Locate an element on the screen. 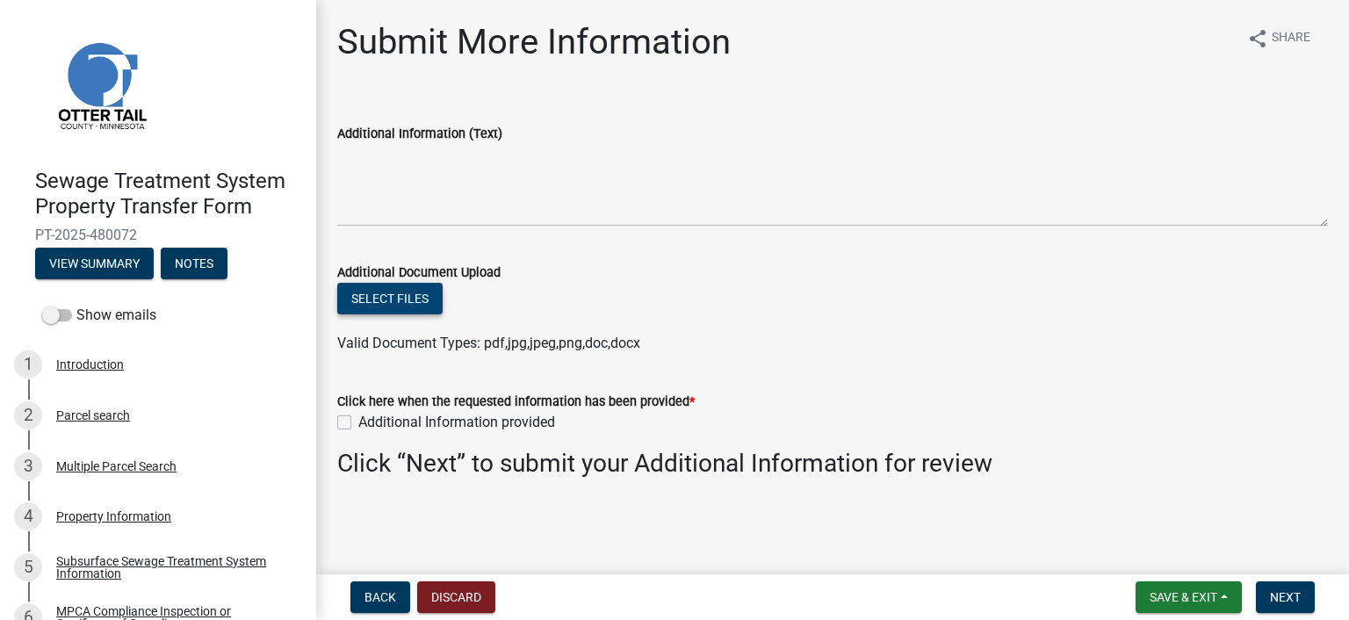 The image size is (1349, 620). button: Next is located at coordinates (1285, 597).